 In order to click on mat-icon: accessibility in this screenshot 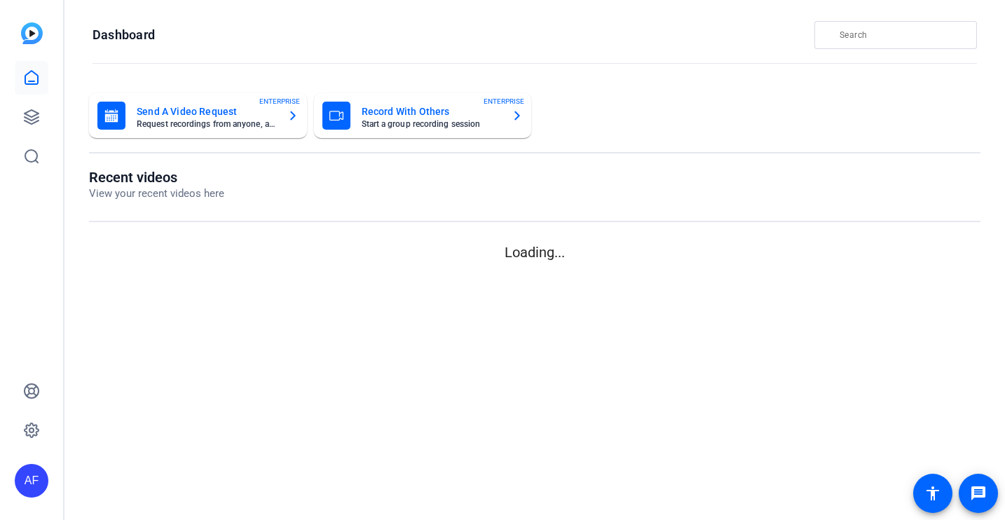, I will do `click(933, 493)`.